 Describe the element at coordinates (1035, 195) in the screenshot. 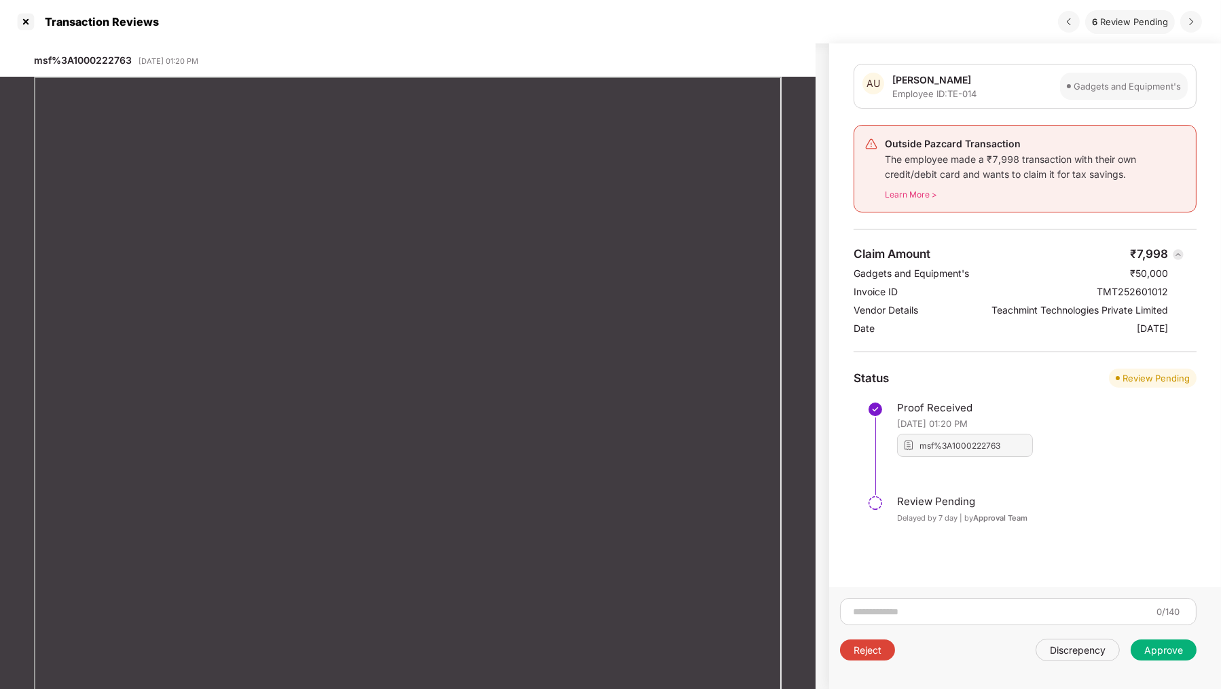

I see `div: Learn More >` at that location.